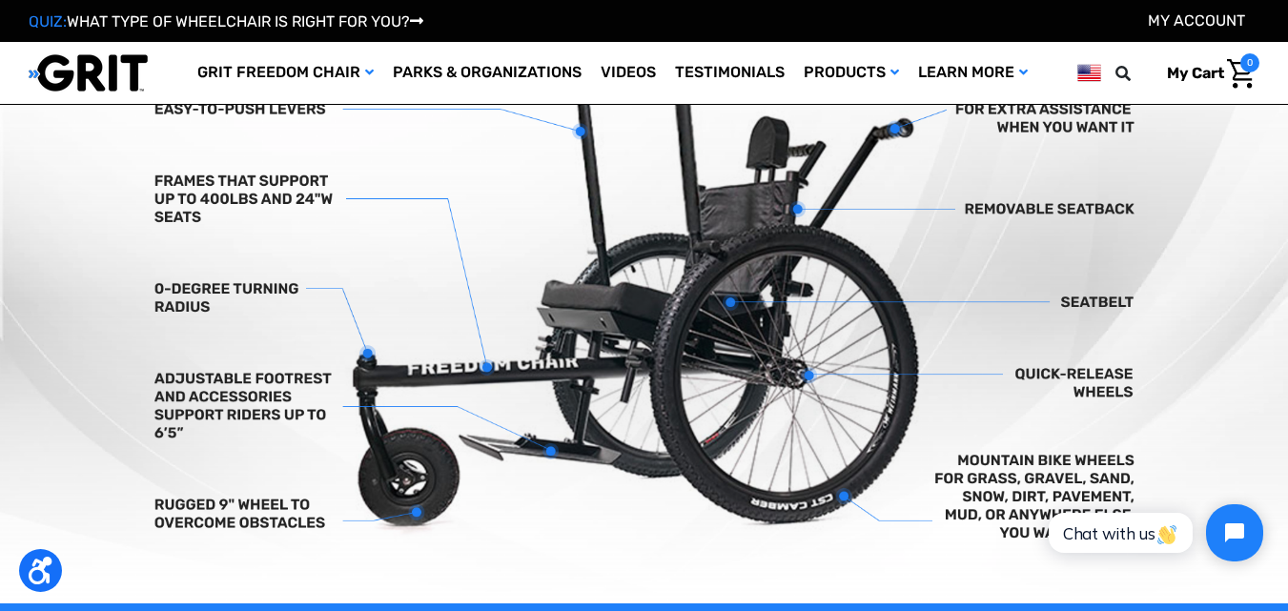 Image resolution: width=1288 pixels, height=611 pixels. I want to click on a: Testimonials, so click(730, 72).